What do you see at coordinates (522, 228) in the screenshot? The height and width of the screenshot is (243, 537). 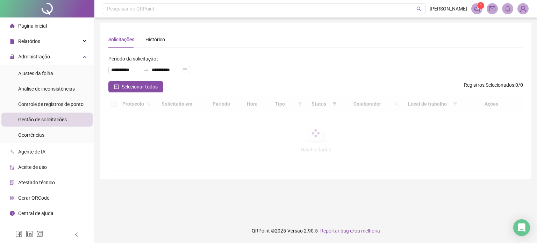 I see `div: Open Intercom Messenger` at bounding box center [522, 228].